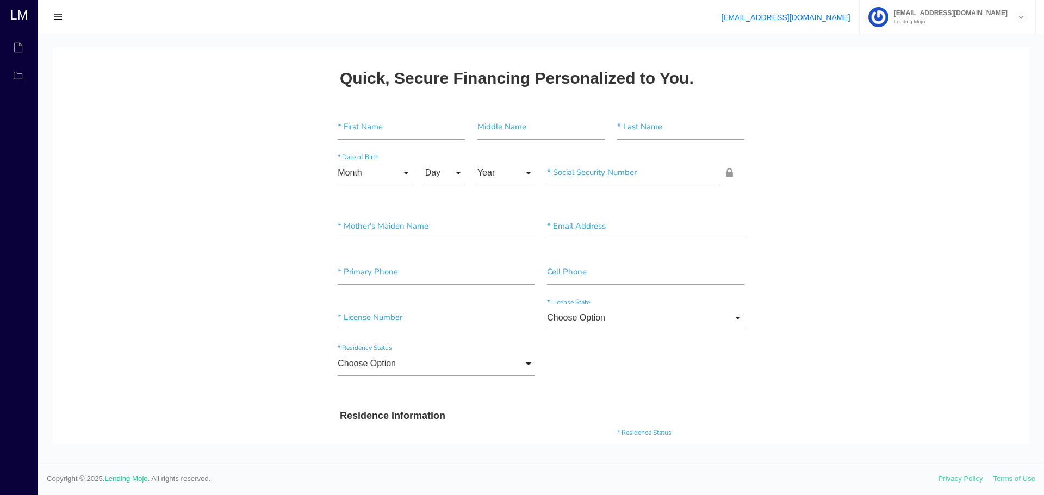  Describe the element at coordinates (464, 30) in the screenshot. I see `h2: Quick, Secure Financing Personalized to You.` at that location.